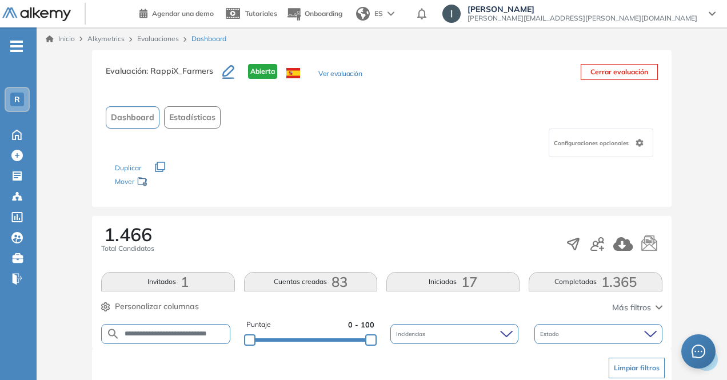 The image size is (727, 380). I want to click on span: : RappiX_Farmers, so click(180, 71).